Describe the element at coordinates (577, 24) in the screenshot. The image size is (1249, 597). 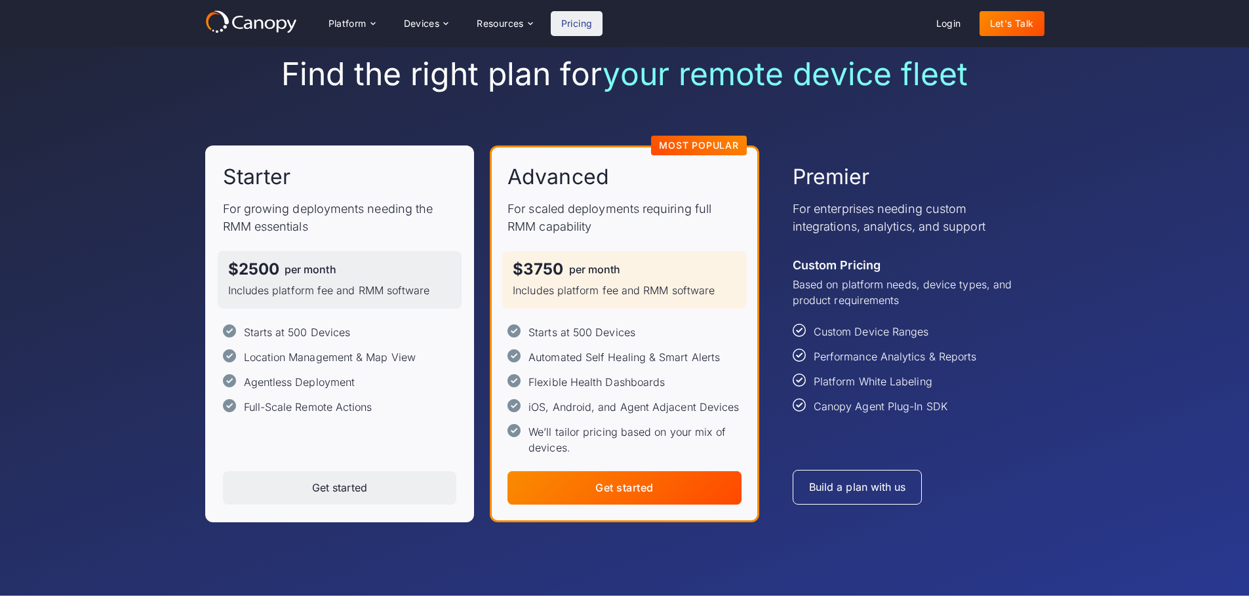
I see `a: Pricing` at that location.